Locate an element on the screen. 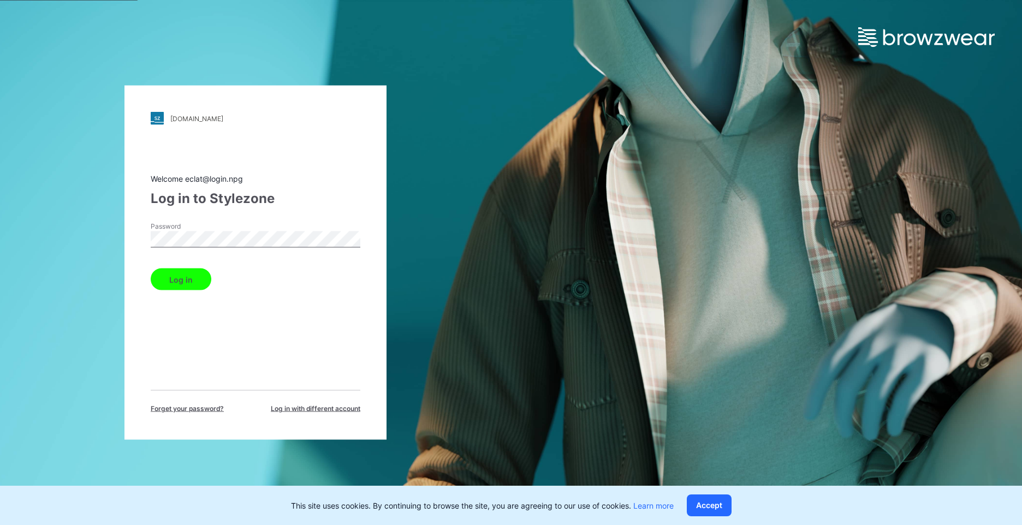 Image resolution: width=1022 pixels, height=525 pixels. label: Password is located at coordinates (189, 226).